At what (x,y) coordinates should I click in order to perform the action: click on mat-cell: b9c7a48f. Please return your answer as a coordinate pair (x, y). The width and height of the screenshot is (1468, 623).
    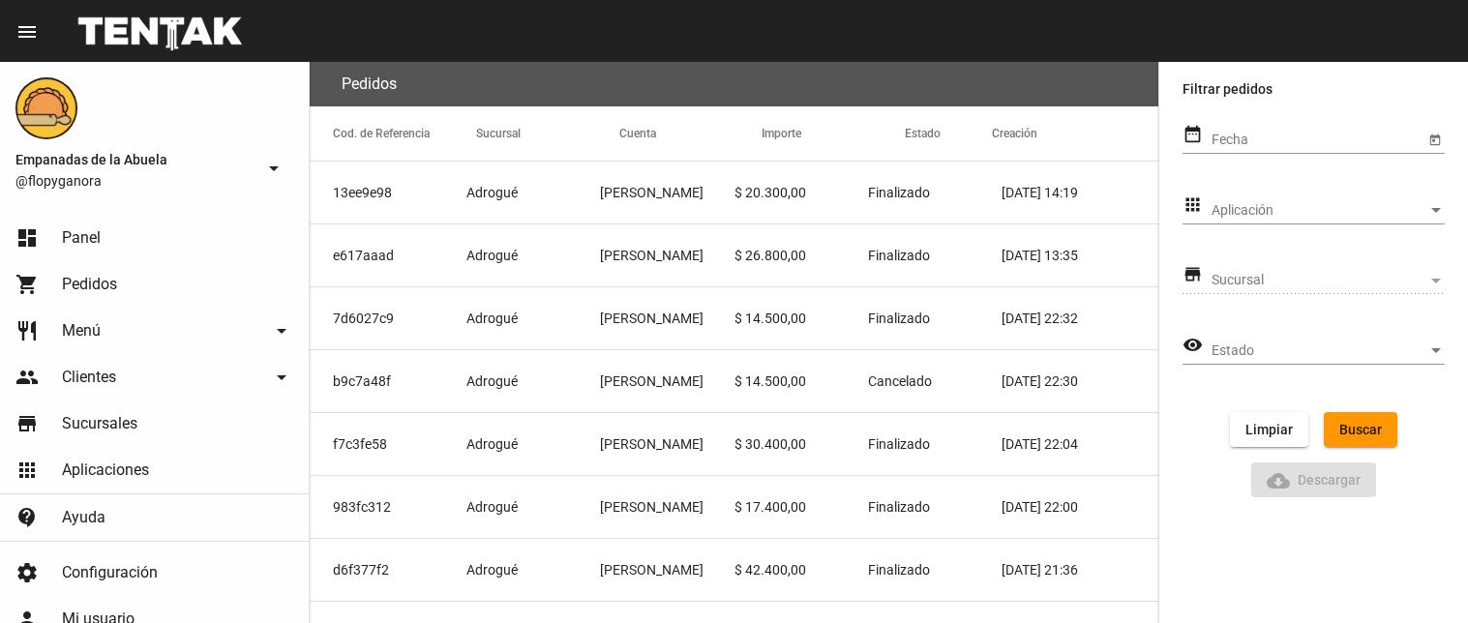
    Looking at the image, I should click on (388, 381).